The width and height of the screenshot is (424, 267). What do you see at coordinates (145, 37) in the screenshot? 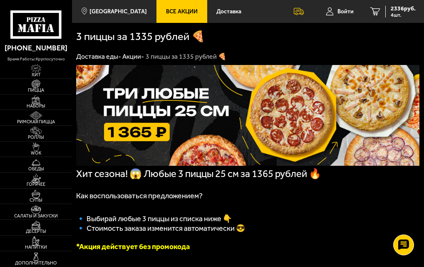
I see `h1: 3 пиццы за 1335 рублей 🍕` at bounding box center [145, 37].